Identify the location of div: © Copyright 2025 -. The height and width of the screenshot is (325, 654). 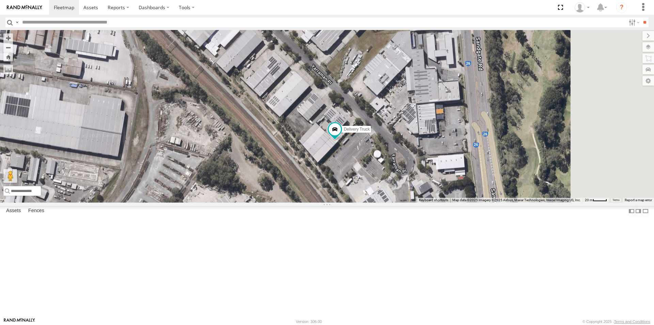
(617, 321).